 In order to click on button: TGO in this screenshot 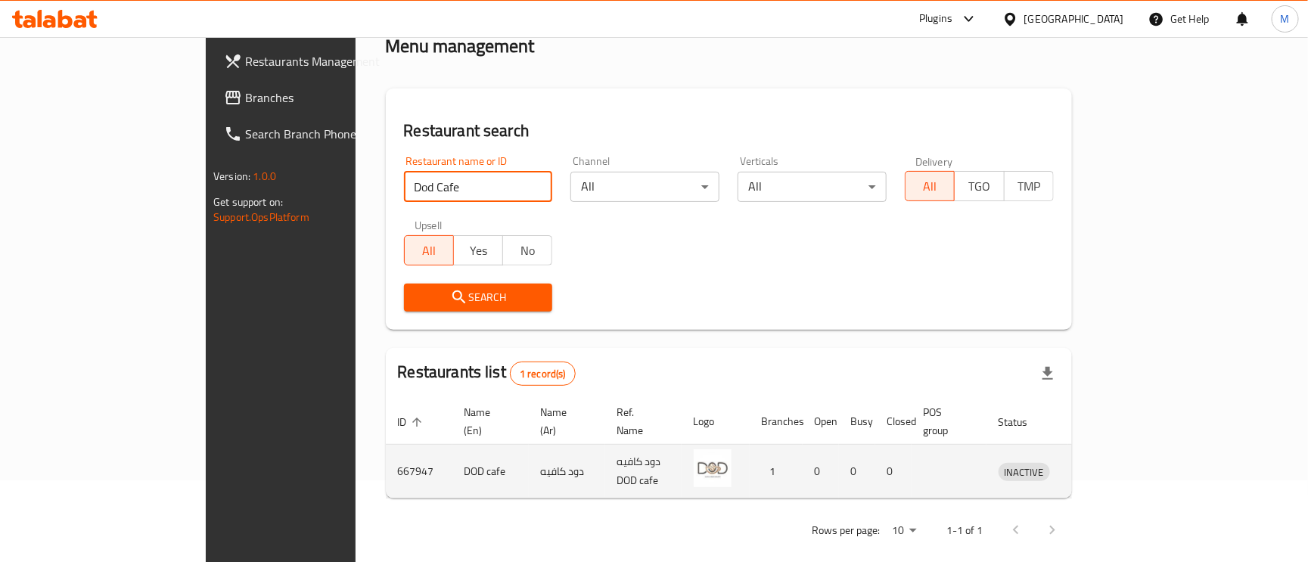, I will do `click(979, 186)`.